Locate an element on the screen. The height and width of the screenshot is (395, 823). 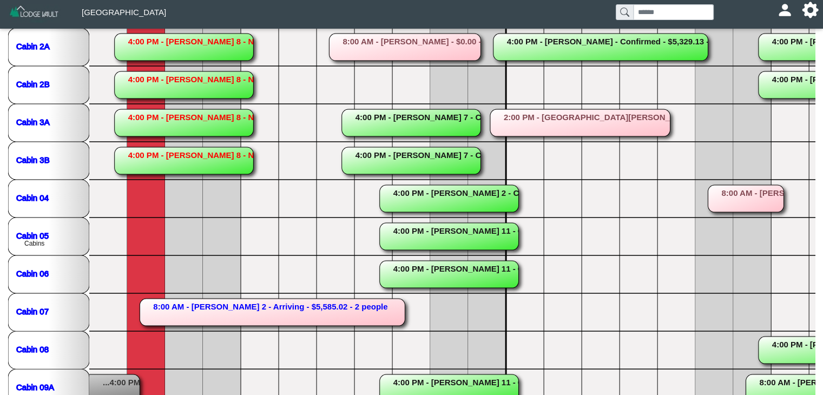
svg: gear fill is located at coordinates (810, 10).